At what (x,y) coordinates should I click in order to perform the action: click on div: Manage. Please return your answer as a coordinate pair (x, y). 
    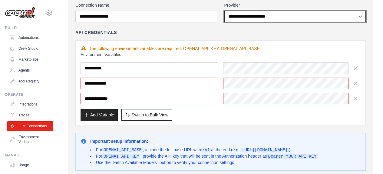
    Looking at the image, I should click on (29, 155).